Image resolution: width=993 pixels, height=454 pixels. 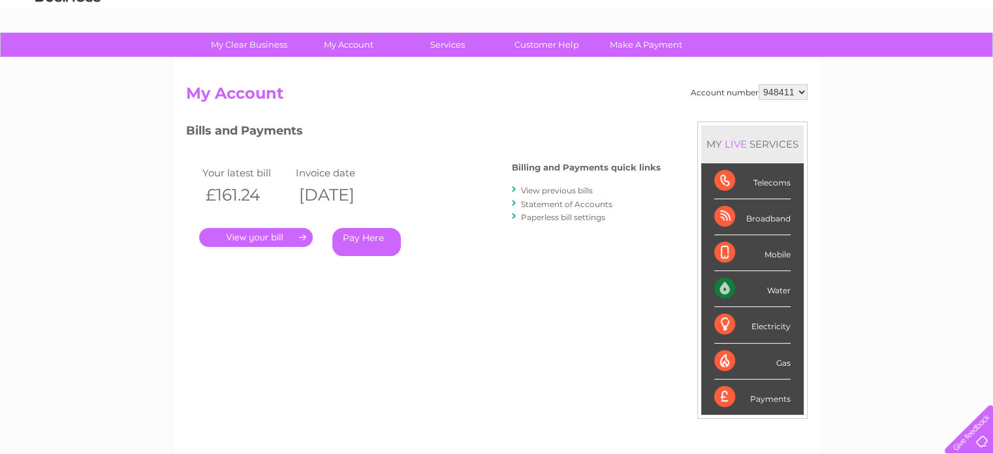 What do you see at coordinates (340, 172) in the screenshot?
I see `td: Invoice date` at bounding box center [340, 172].